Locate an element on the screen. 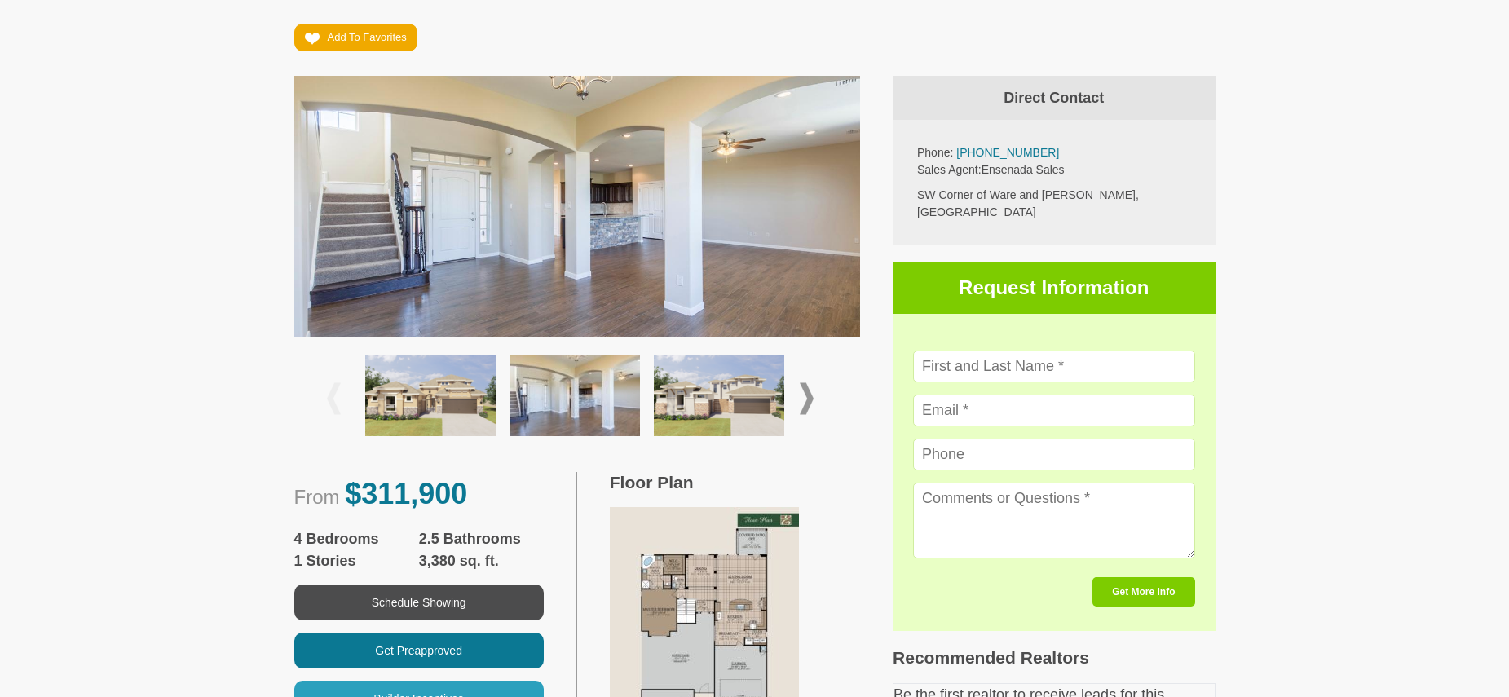 Image resolution: width=1509 pixels, height=697 pixels. span: Add To Favorites is located at coordinates (367, 37).